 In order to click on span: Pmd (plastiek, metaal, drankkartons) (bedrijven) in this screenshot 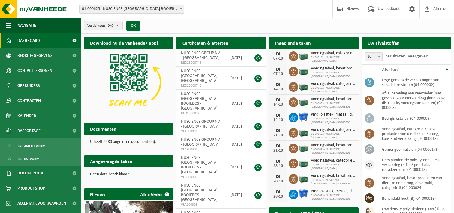, I will do `click(333, 191)`.